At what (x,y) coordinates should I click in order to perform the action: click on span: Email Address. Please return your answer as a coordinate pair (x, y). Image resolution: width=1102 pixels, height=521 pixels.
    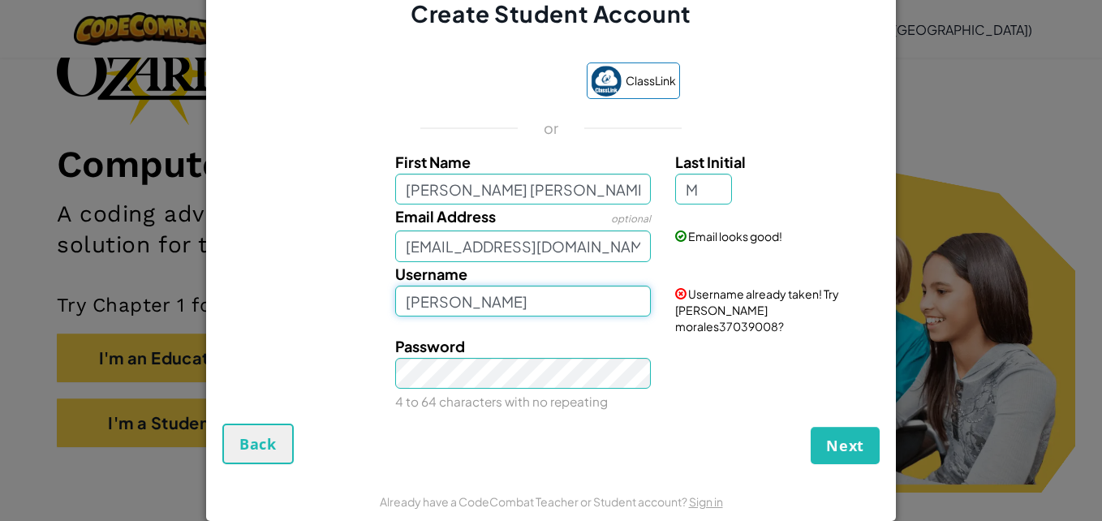
    Looking at the image, I should click on (445, 216).